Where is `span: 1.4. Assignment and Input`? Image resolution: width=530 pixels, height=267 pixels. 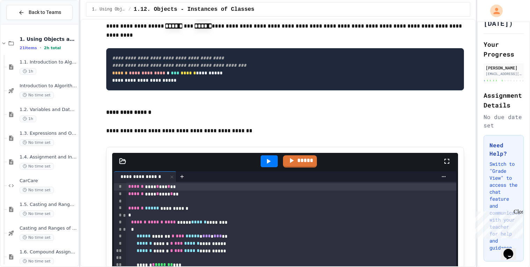 span: 1.4. Assignment and Input is located at coordinates (48, 157).